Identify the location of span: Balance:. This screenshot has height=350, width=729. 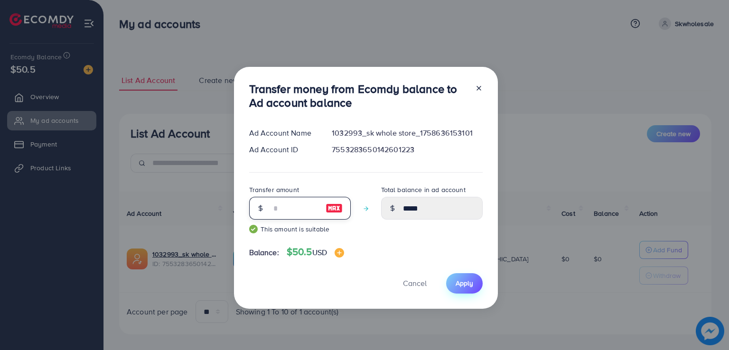
(264, 253).